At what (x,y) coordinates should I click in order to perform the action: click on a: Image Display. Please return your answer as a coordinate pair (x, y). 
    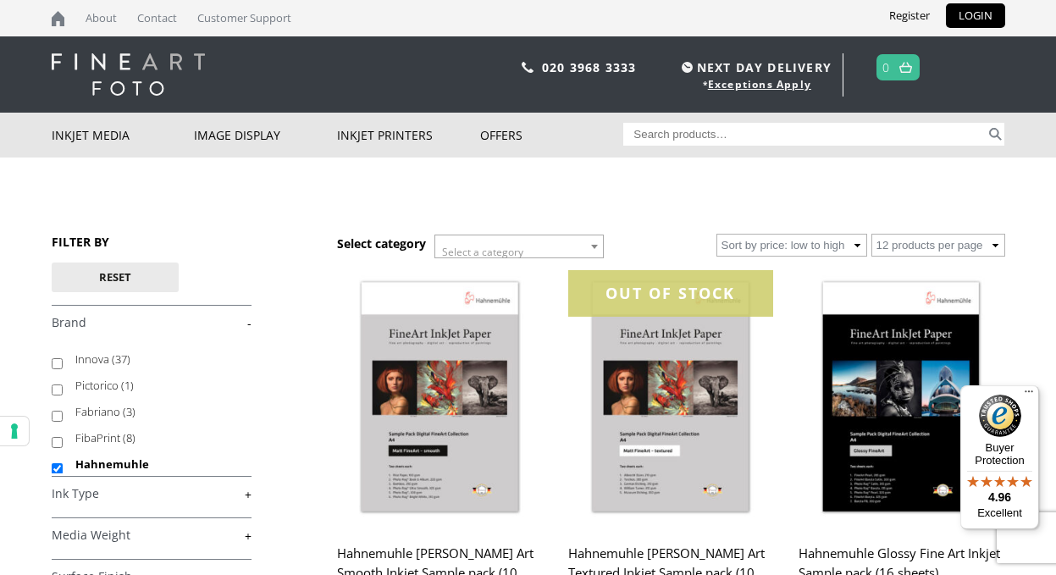
    Looking at the image, I should click on (265, 135).